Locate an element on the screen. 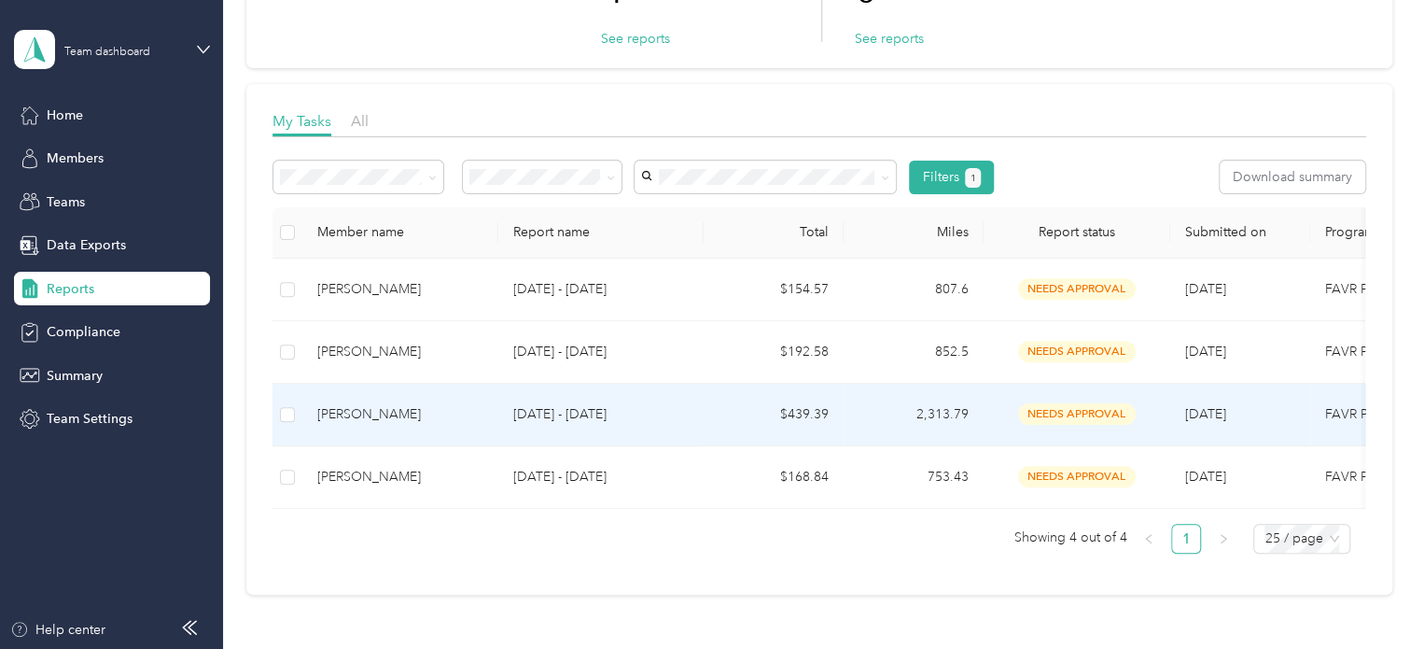  div: Miles is located at coordinates (914, 231).